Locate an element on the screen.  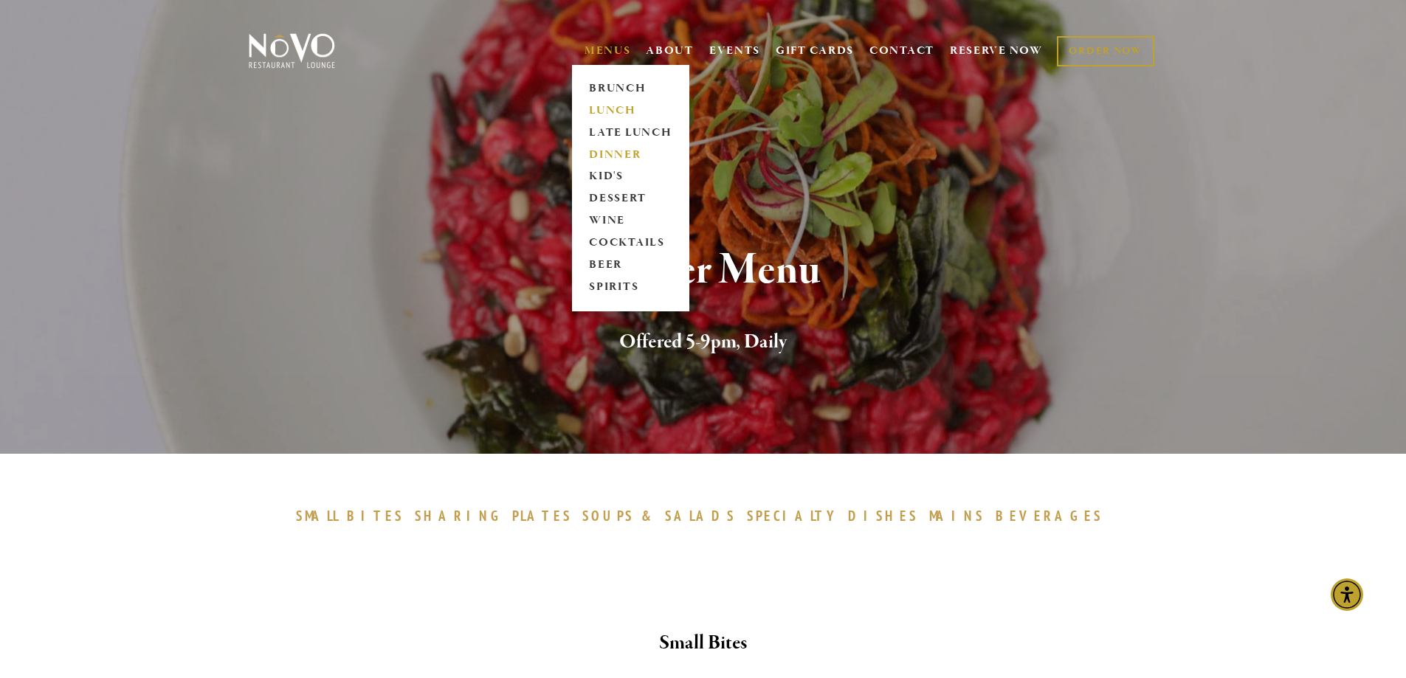
a: LUNCH is located at coordinates (630, 111).